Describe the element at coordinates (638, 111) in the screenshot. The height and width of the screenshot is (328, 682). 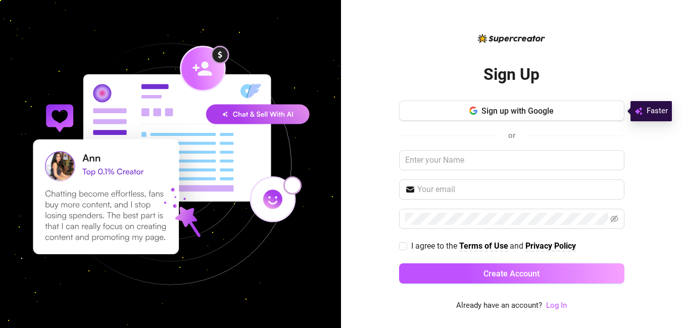
I see `img: svg%3e` at that location.